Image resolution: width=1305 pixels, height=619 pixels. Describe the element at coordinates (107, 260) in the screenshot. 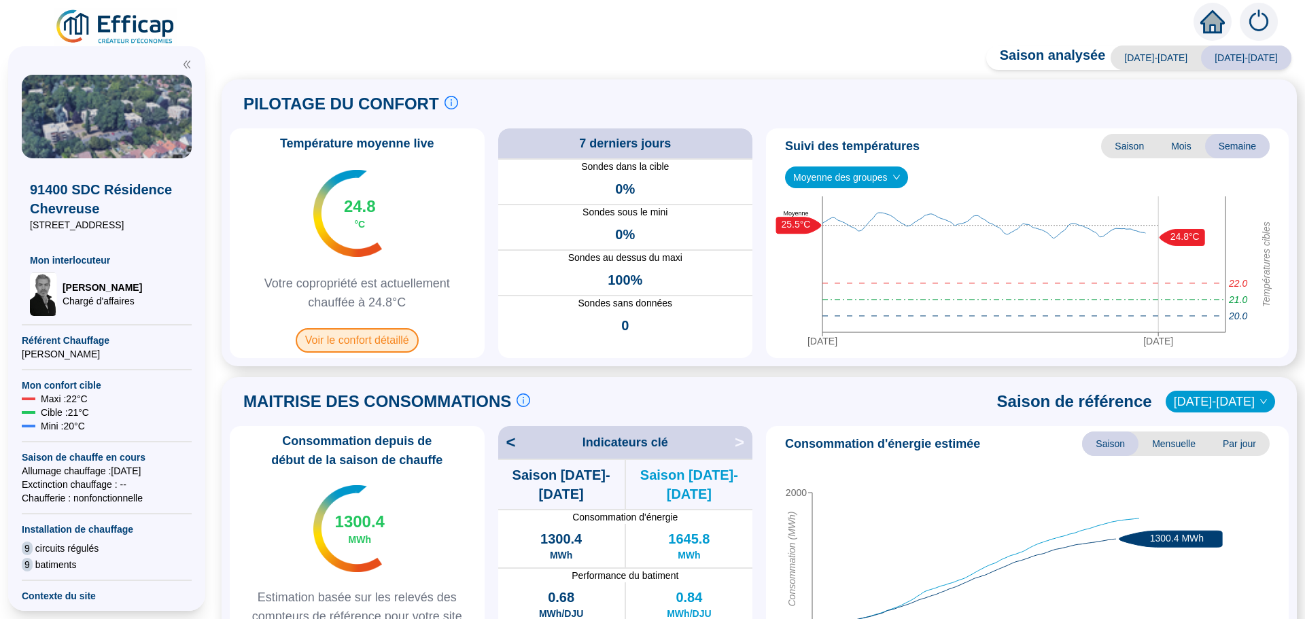

I see `span: Mon interlocuteur` at that location.